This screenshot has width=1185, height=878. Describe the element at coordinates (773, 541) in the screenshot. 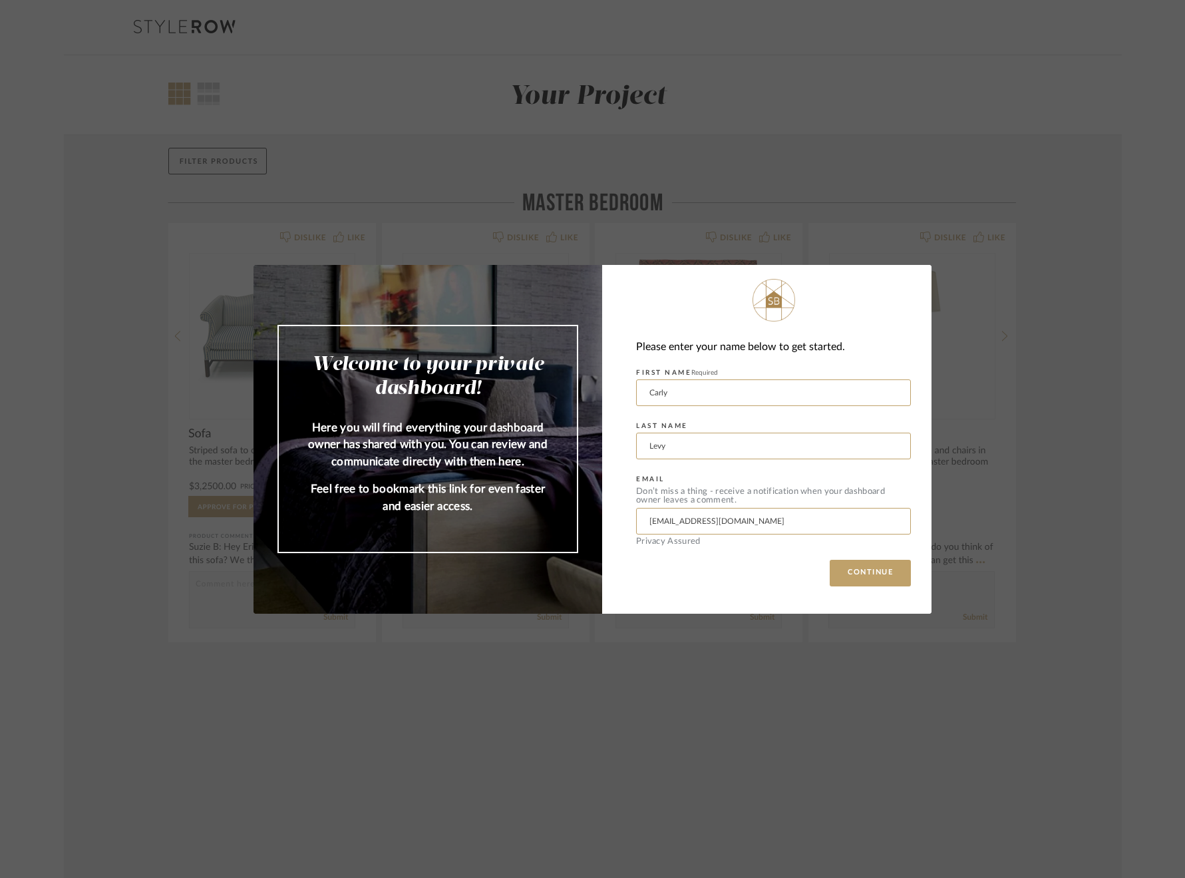

I see `div: Privacy Assured` at that location.